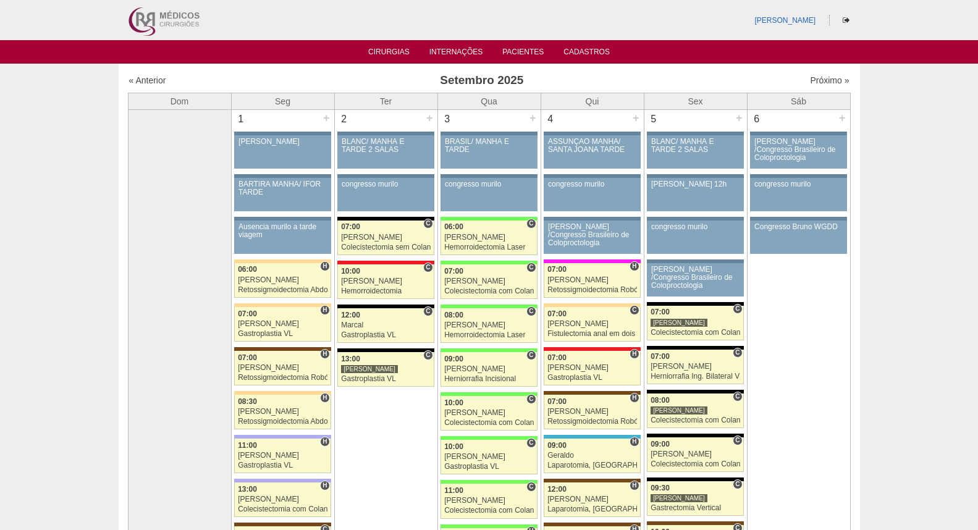 Image resolution: width=978 pixels, height=530 pixels. What do you see at coordinates (592, 146) in the screenshot?
I see `div: ASSUNÇÃO MANHÃ/ SANTA JOANA TARDE` at bounding box center [592, 146].